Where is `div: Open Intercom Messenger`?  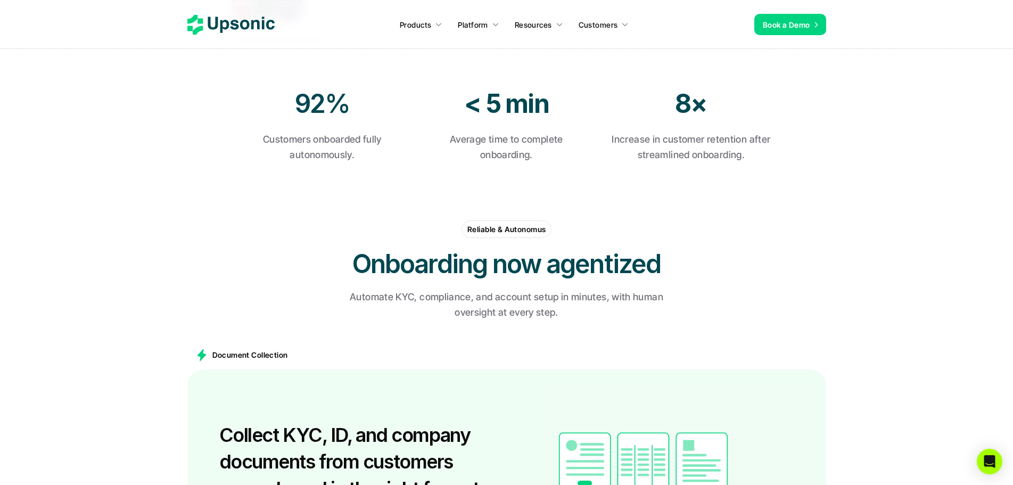 div: Open Intercom Messenger is located at coordinates (990, 462).